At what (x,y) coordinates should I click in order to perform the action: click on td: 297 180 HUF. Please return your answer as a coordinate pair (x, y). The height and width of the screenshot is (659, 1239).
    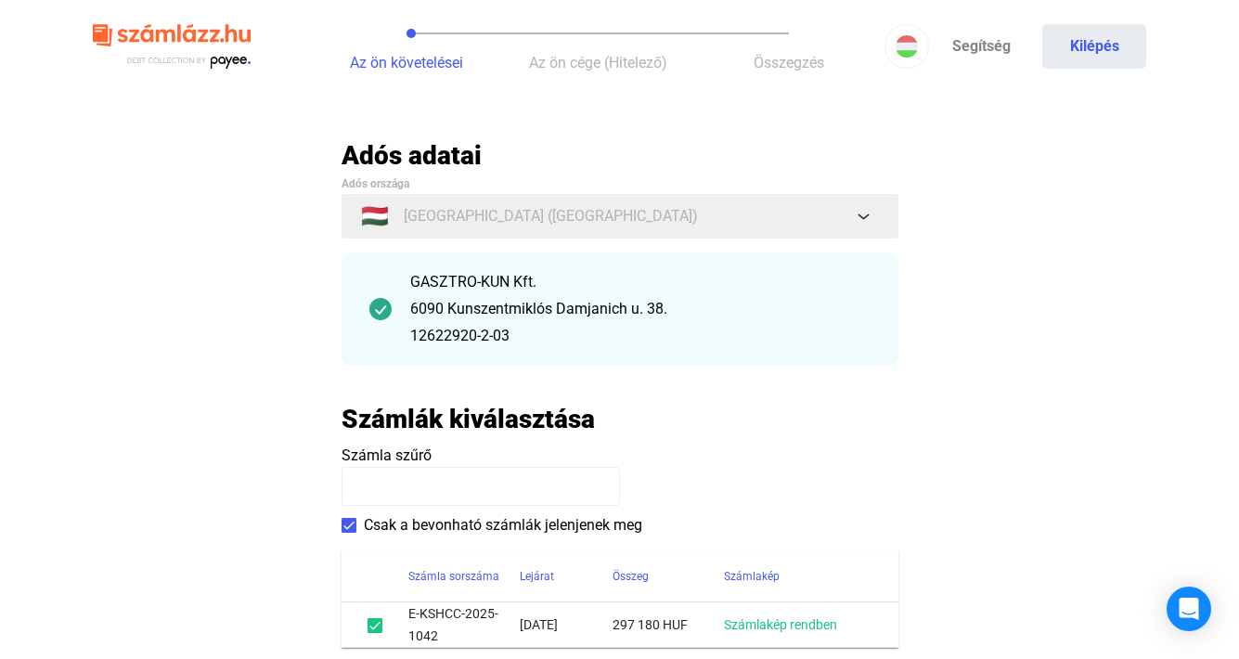
    Looking at the image, I should click on (668, 624).